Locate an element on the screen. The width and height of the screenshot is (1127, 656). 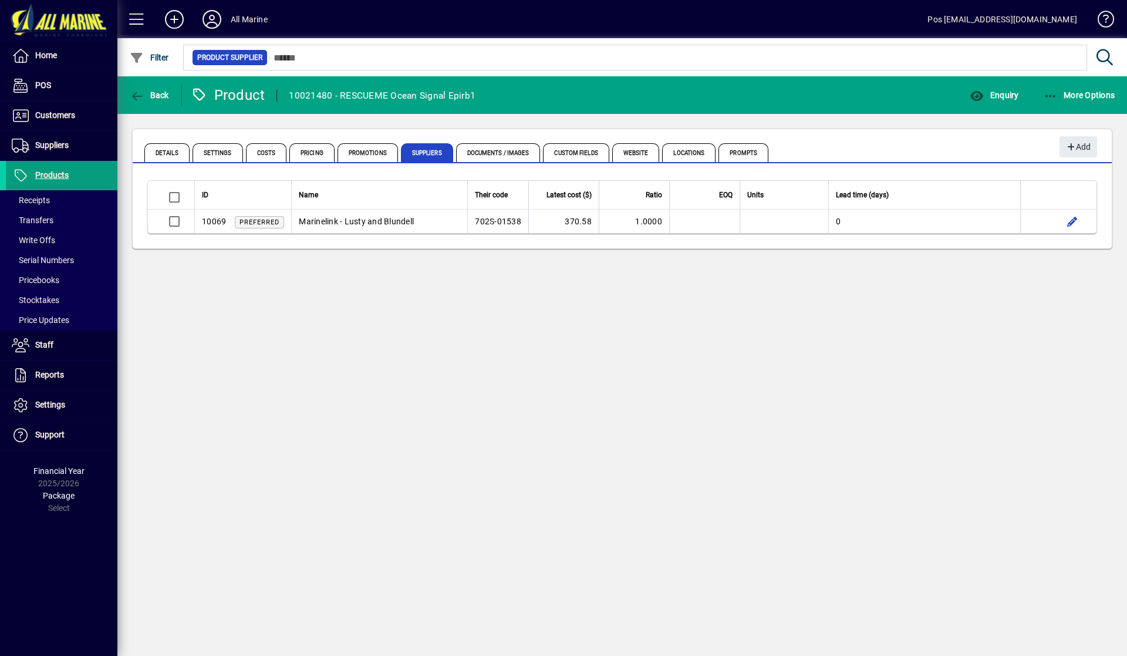
span: Reports is located at coordinates (49, 374).